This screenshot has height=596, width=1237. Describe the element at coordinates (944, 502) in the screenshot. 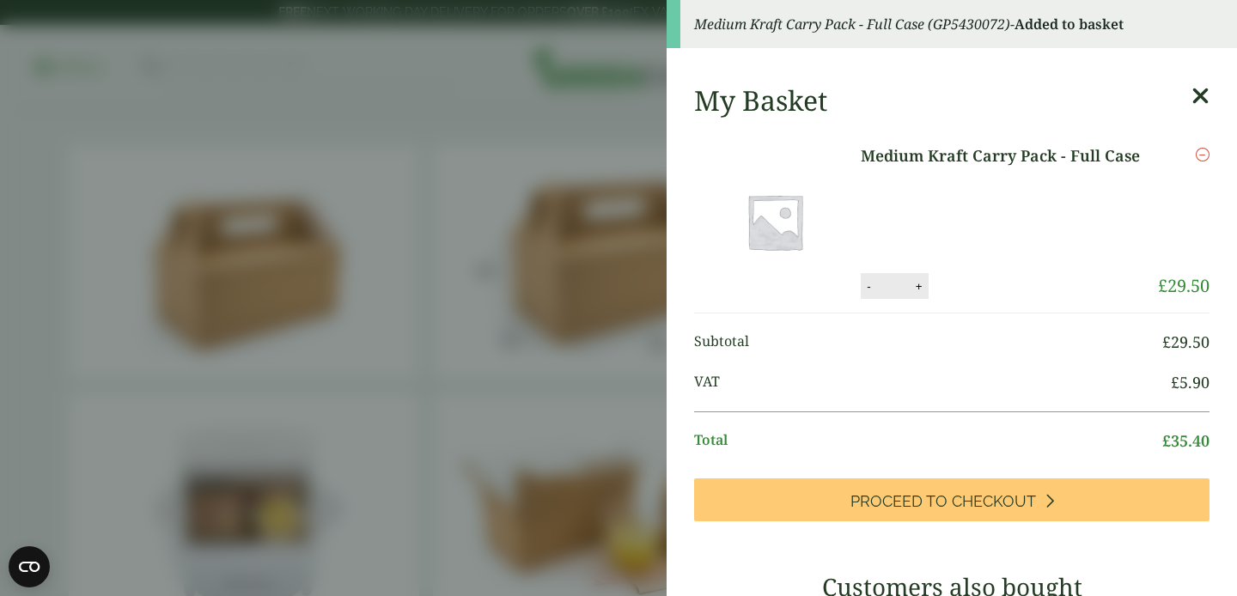

I see `span: Proceed to Checkout` at that location.